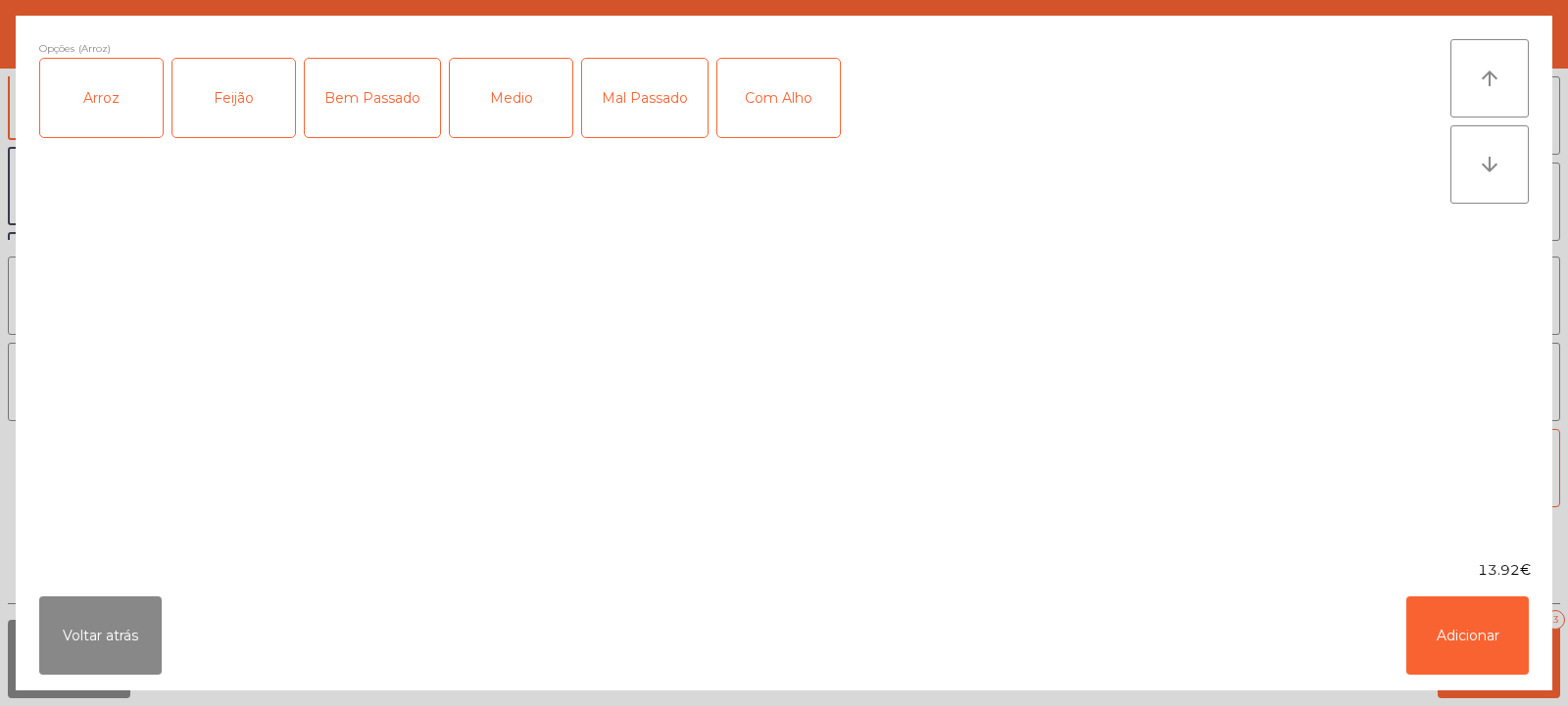 Image resolution: width=1568 pixels, height=706 pixels. What do you see at coordinates (1489, 78) in the screenshot?
I see `i: arrow_upward` at bounding box center [1489, 78].